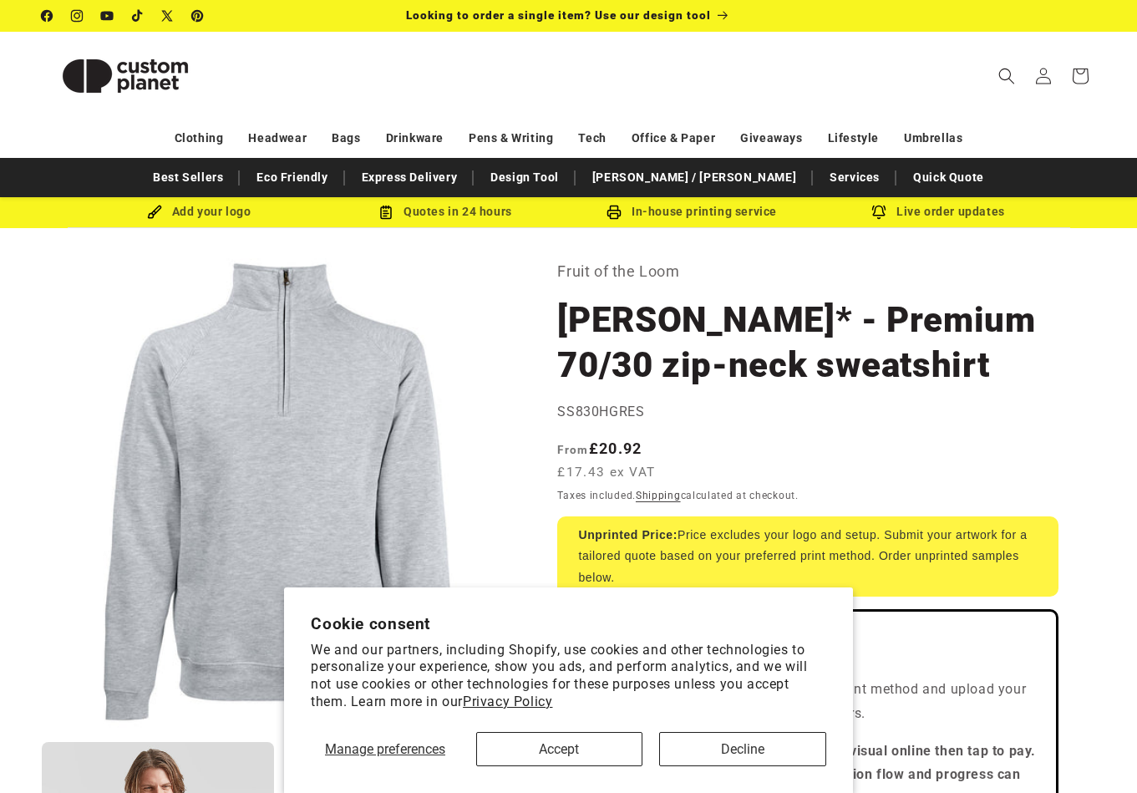  I want to click on a: Umbrellas, so click(934, 138).